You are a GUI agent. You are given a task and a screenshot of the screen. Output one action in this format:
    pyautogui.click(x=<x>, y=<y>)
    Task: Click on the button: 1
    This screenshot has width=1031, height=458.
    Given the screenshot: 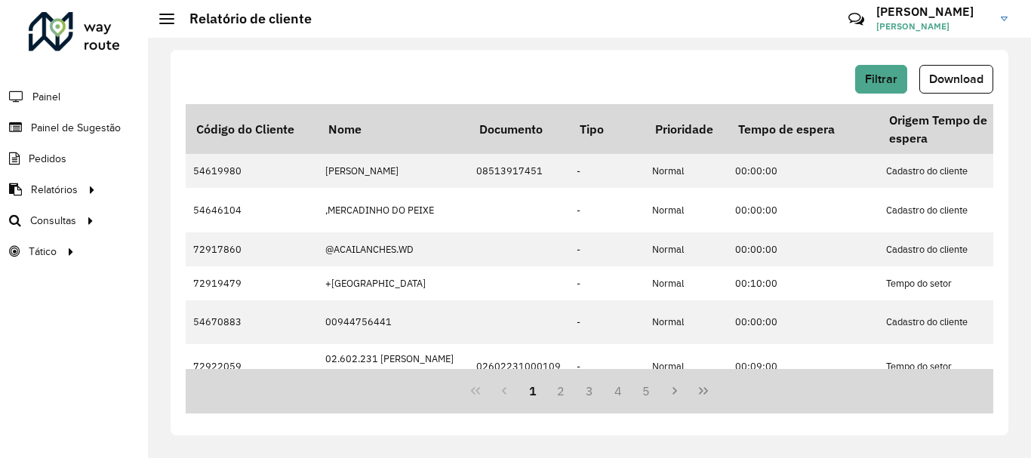 What is the action you would take?
    pyautogui.click(x=533, y=391)
    